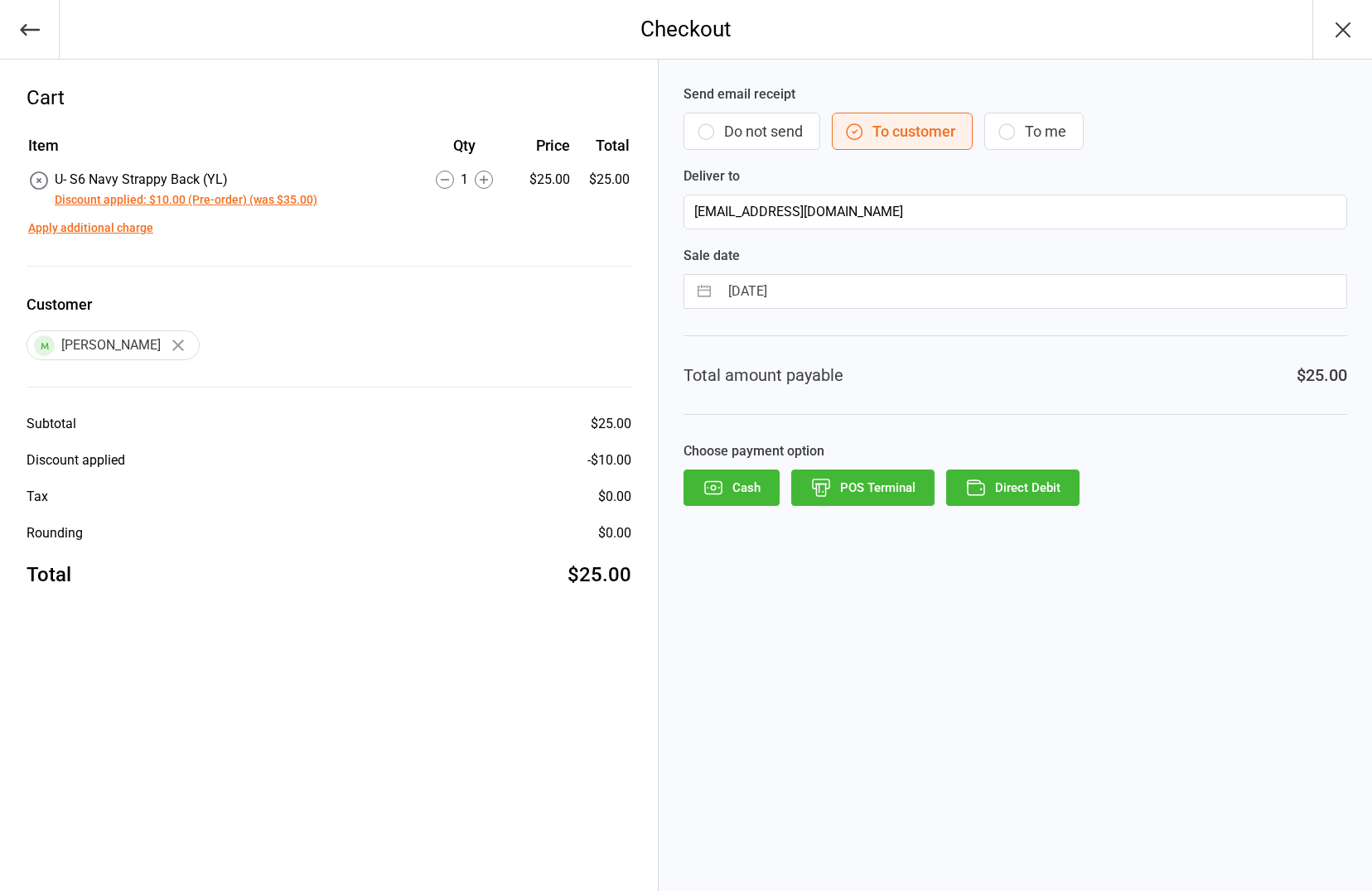  I want to click on label: Sale date, so click(1015, 256).